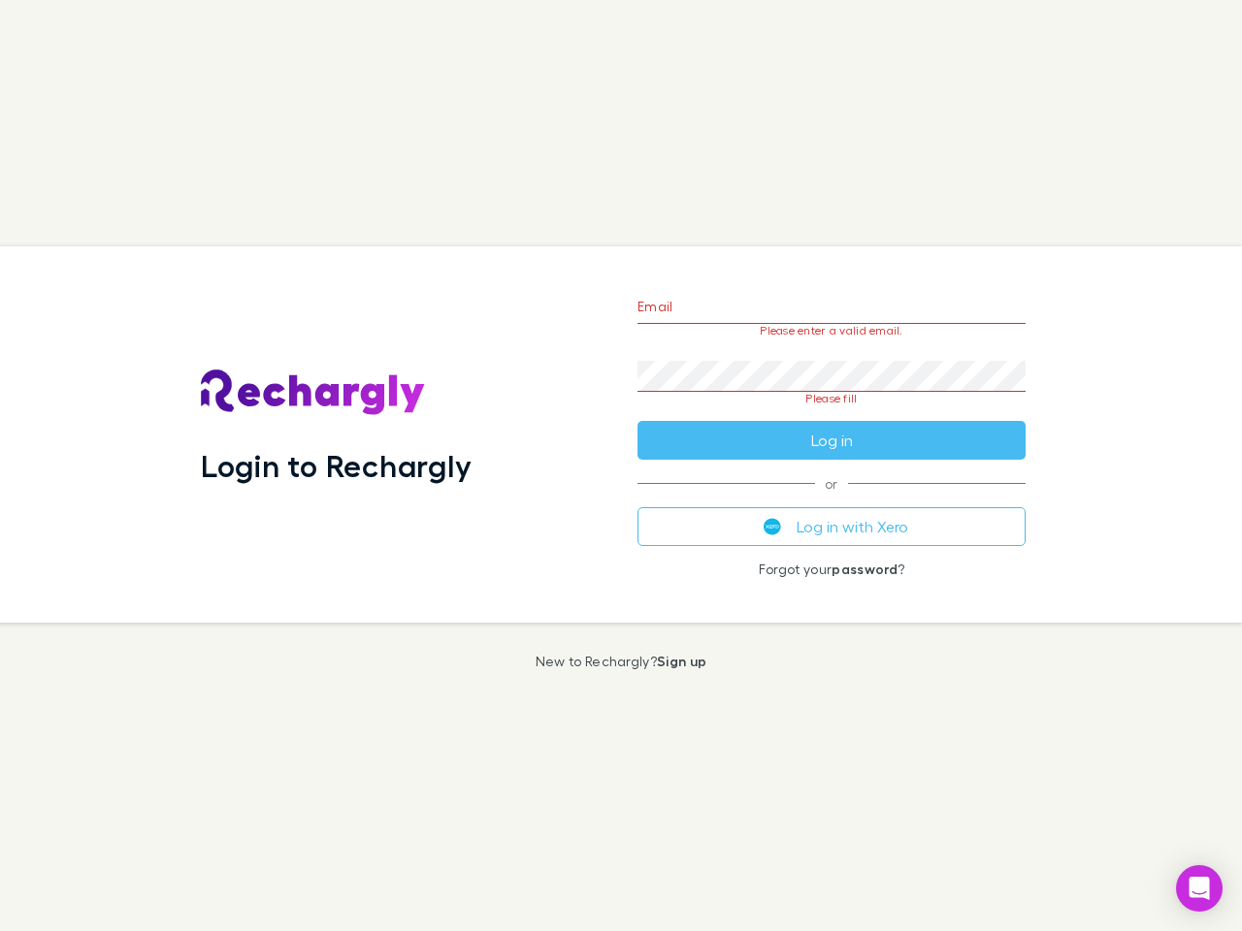 This screenshot has width=1242, height=931. What do you see at coordinates (772, 527) in the screenshot?
I see `img: Xero's logo` at bounding box center [772, 527].